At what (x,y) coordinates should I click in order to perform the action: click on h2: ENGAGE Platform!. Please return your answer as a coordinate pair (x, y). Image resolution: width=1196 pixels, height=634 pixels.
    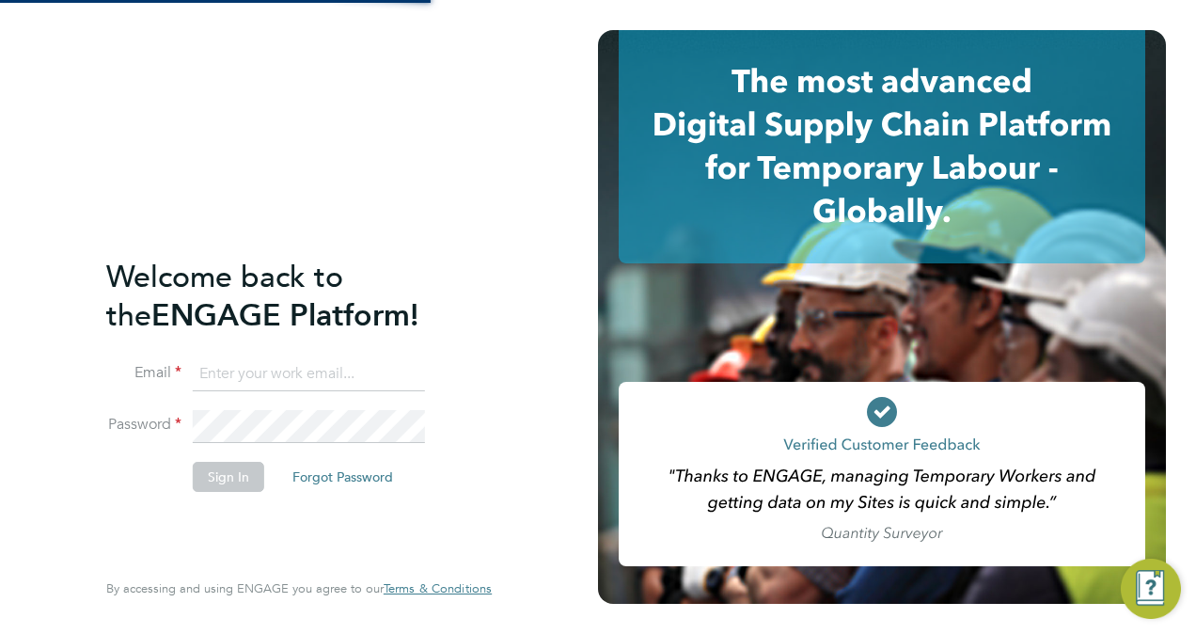
    Looking at the image, I should click on (290, 296).